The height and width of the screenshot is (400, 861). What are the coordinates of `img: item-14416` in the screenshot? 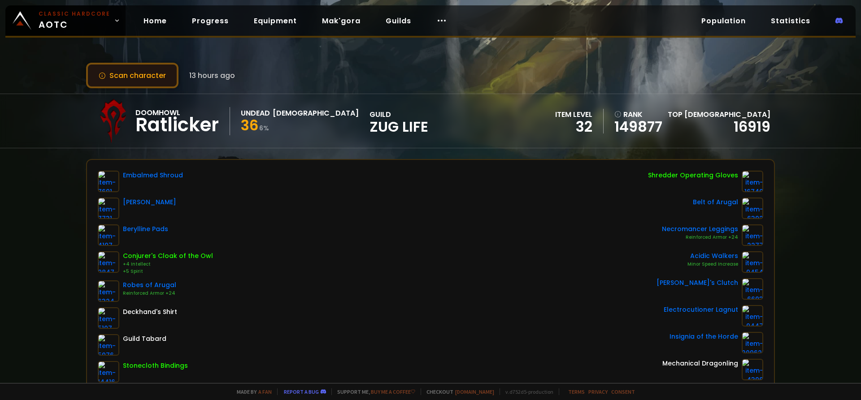 It's located at (108, 372).